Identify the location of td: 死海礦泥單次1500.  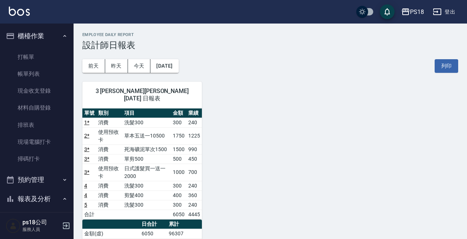
(147, 149).